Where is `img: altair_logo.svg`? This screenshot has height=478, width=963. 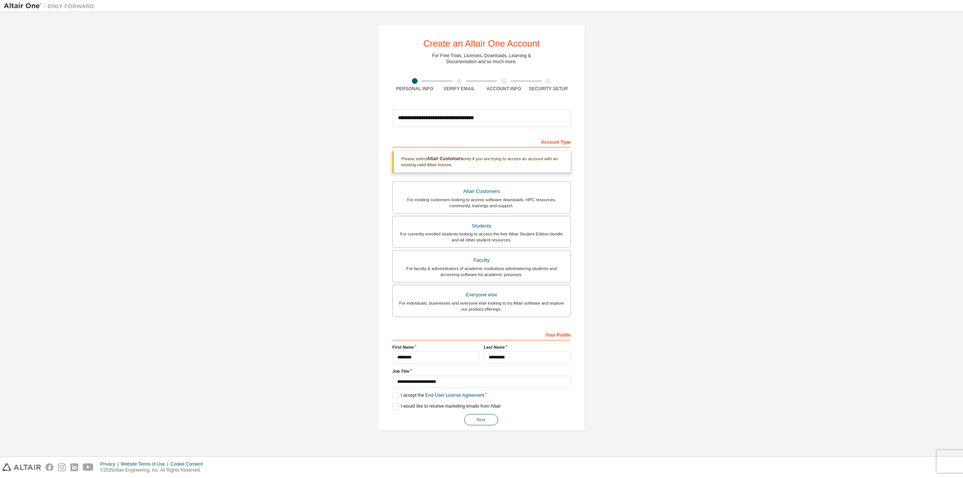 img: altair_logo.svg is located at coordinates (21, 467).